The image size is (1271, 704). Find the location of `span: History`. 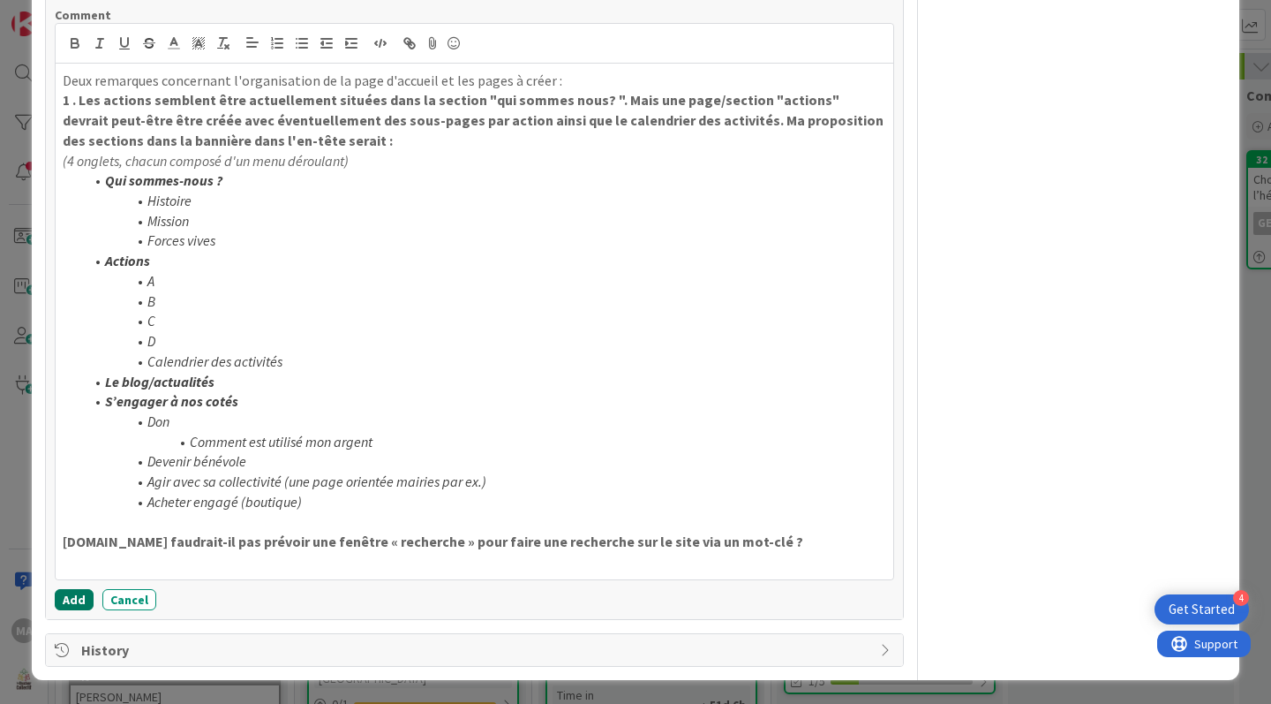

span: History is located at coordinates (476, 650).